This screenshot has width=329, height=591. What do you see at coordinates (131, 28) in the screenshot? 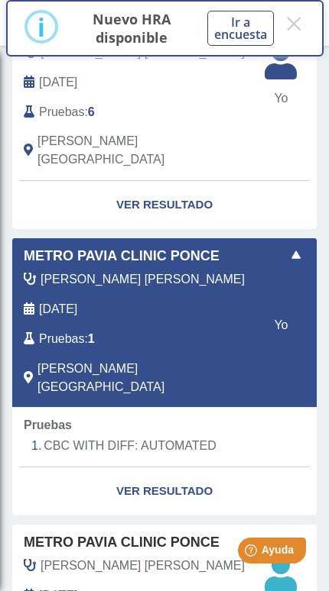
I see `p: Nuevo HRA disponible` at bounding box center [131, 28].